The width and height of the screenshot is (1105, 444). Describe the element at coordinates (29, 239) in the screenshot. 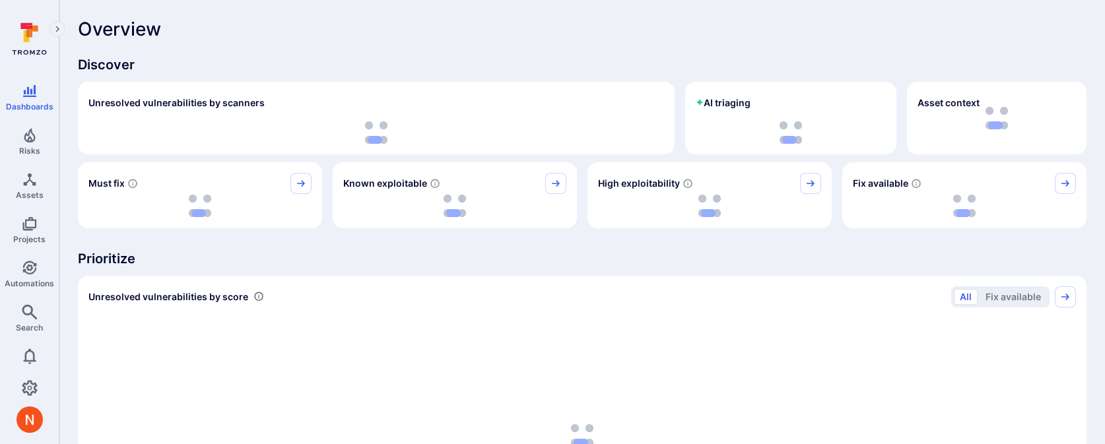

I see `span: Projects` at that location.